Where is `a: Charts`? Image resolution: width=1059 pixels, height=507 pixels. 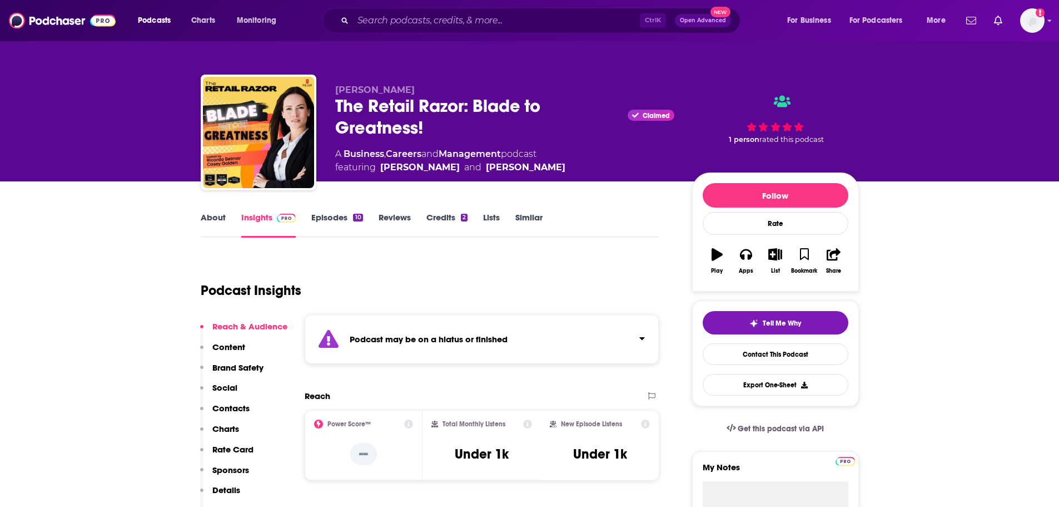 a: Charts is located at coordinates (203, 21).